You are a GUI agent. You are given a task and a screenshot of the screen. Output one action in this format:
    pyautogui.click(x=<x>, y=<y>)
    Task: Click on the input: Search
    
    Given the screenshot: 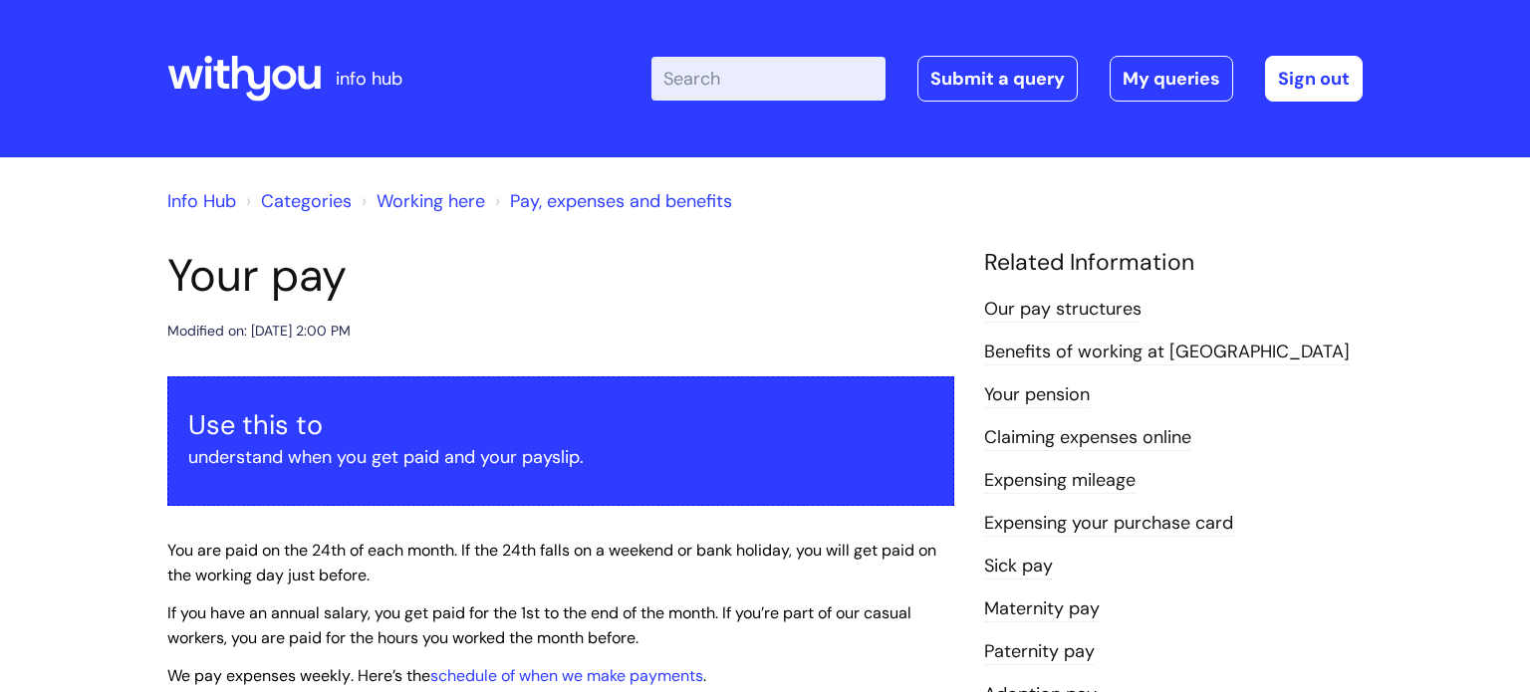 What is the action you would take?
    pyautogui.click(x=768, y=79)
    